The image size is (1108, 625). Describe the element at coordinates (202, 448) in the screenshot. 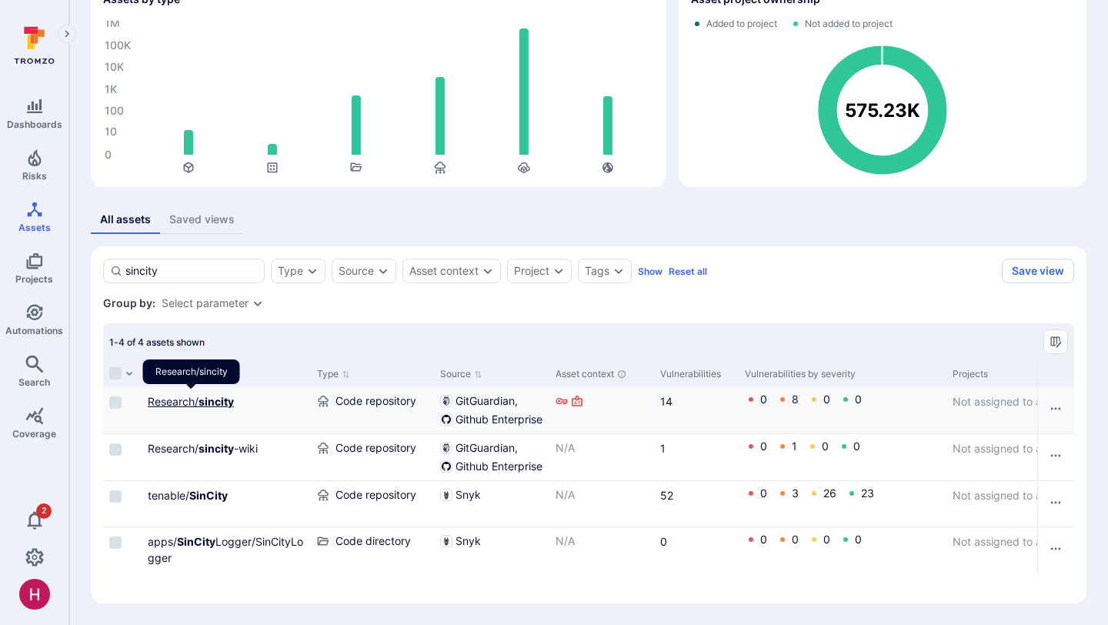

I see `a: Research/sincity-wiki` at that location.